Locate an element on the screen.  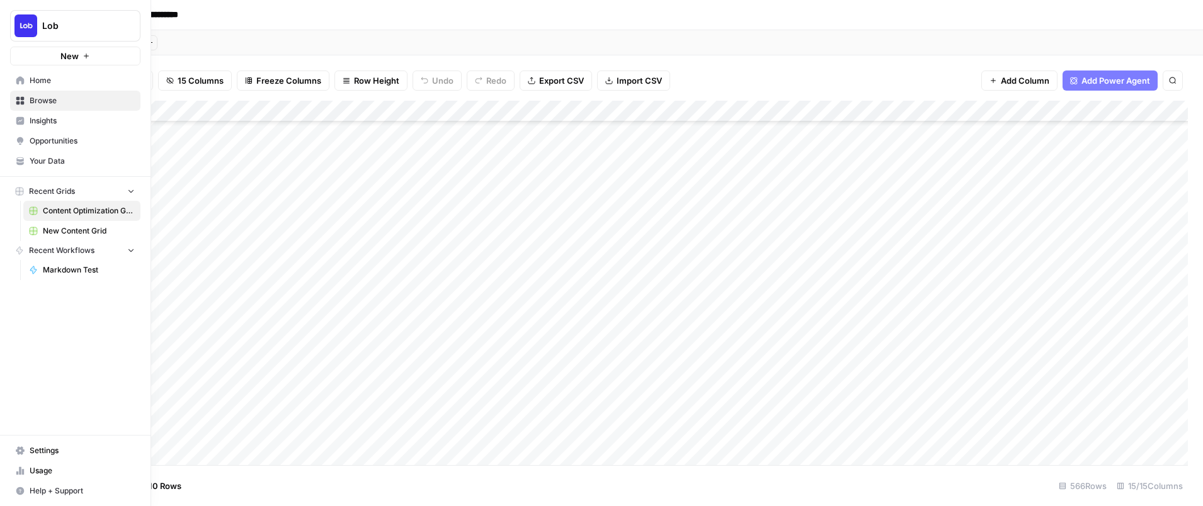
button: Help + Support is located at coordinates (75, 491).